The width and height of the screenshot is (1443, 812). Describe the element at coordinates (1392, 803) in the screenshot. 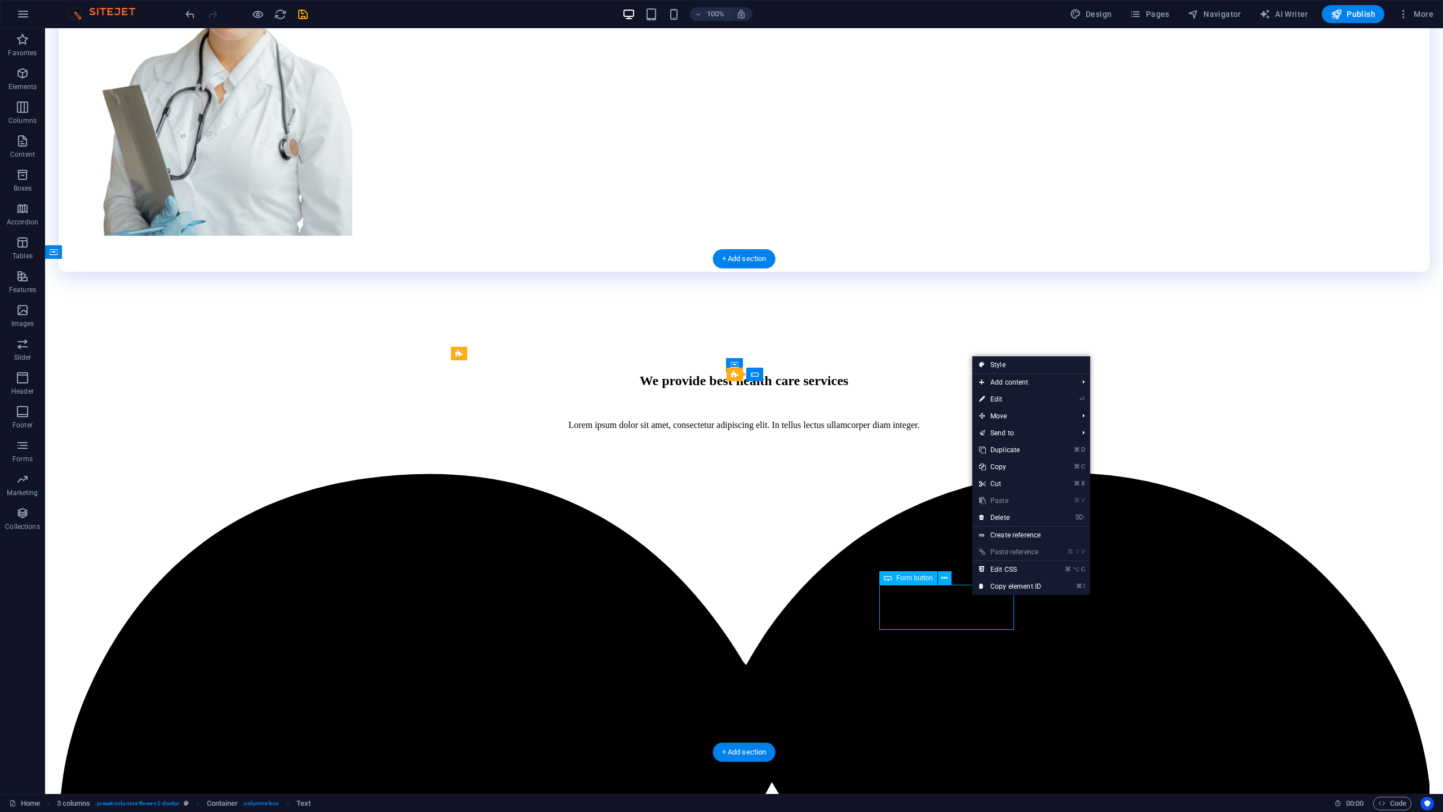

I see `span: Code` at that location.